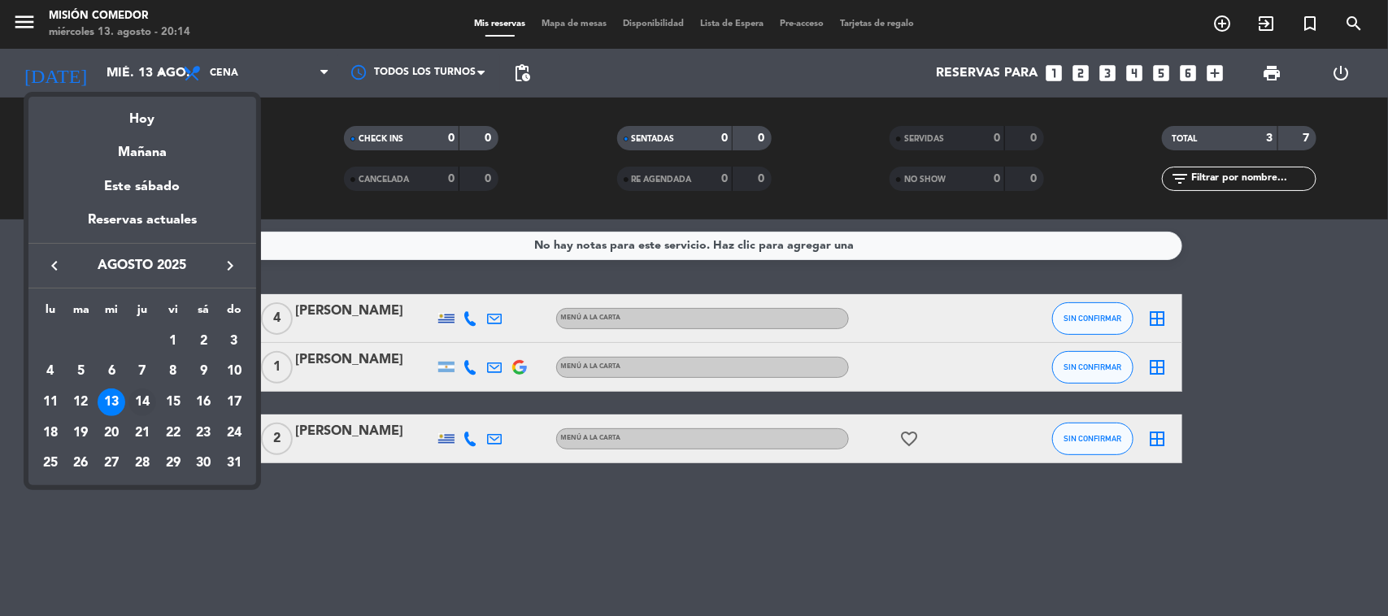  What do you see at coordinates (50, 372) in the screenshot?
I see `td: 4 de agosto de 2025` at bounding box center [50, 372].